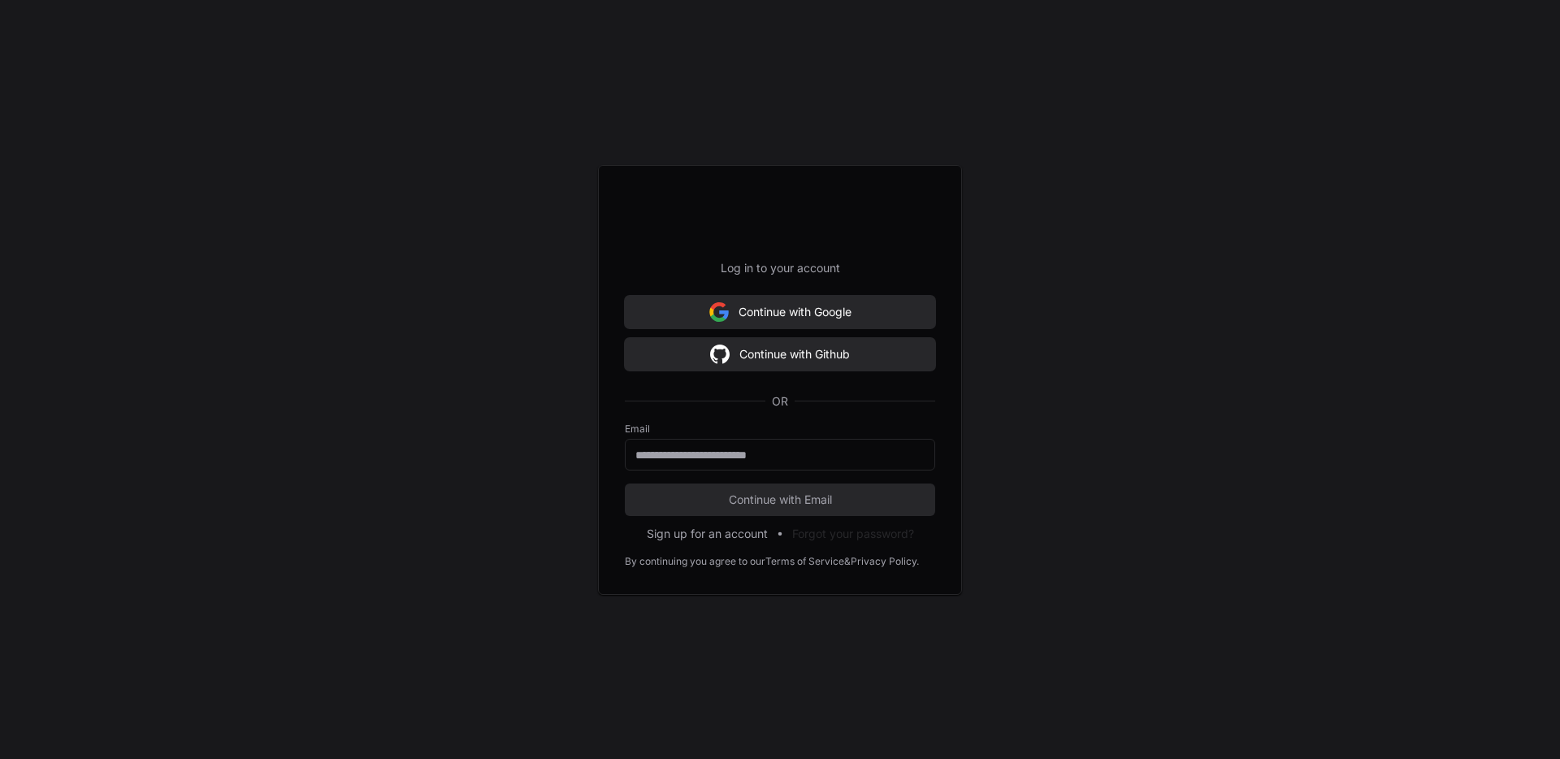  I want to click on span: OR, so click(780, 401).